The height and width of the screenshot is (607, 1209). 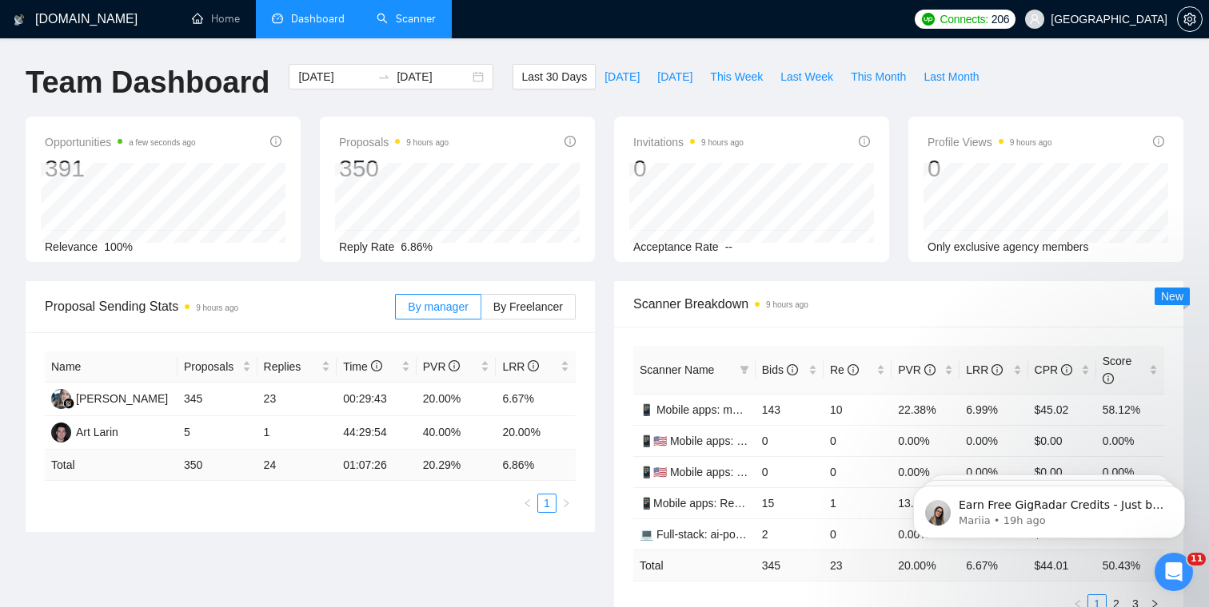 I want to click on img: MC, so click(x=61, y=399).